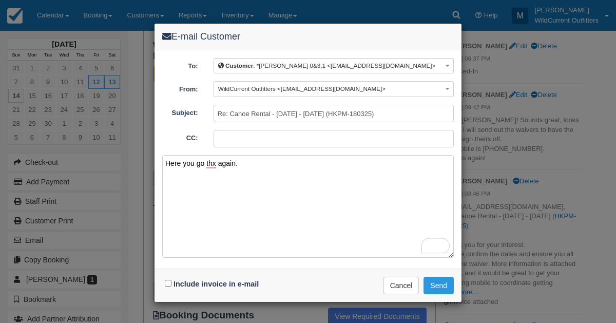 This screenshot has height=323, width=616. Describe the element at coordinates (180, 88) in the screenshot. I see `label: From:` at that location.